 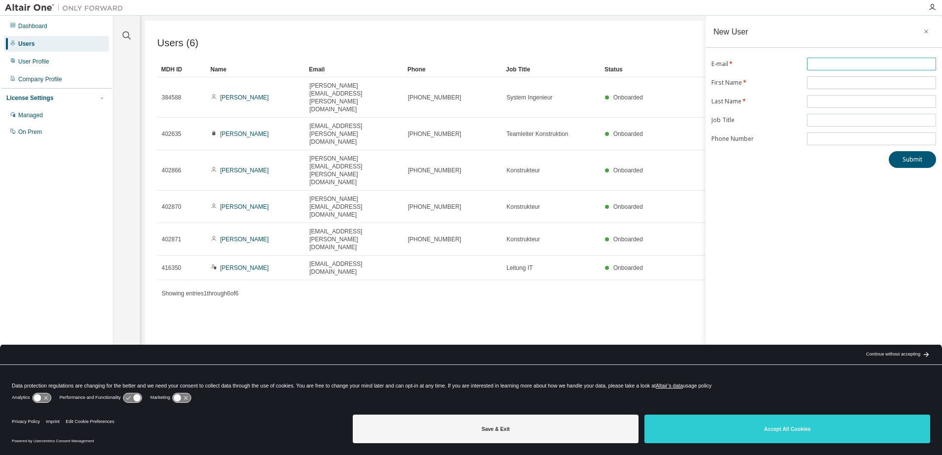 I want to click on label: Last Name, so click(x=756, y=102).